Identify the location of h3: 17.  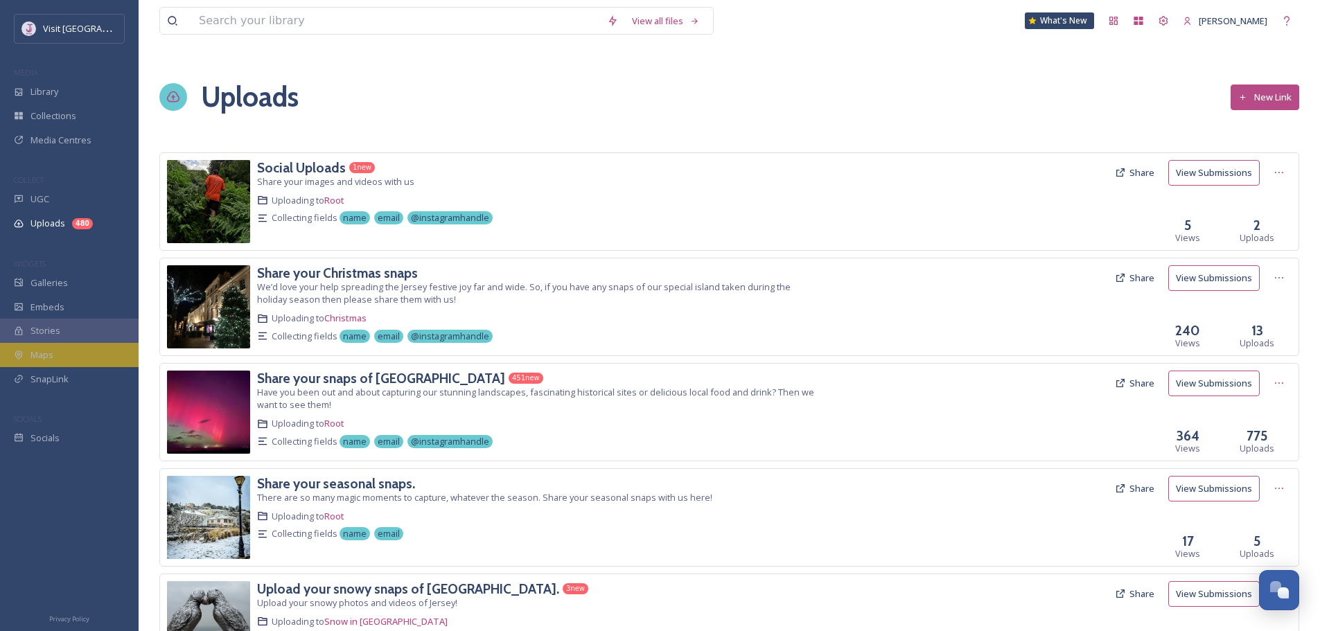
(1188, 541).